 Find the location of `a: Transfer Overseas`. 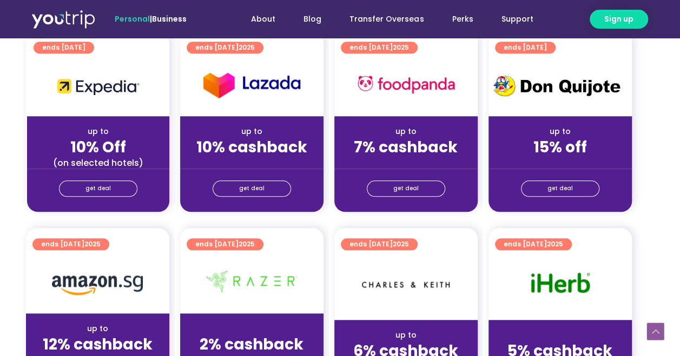

a: Transfer Overseas is located at coordinates (386, 19).